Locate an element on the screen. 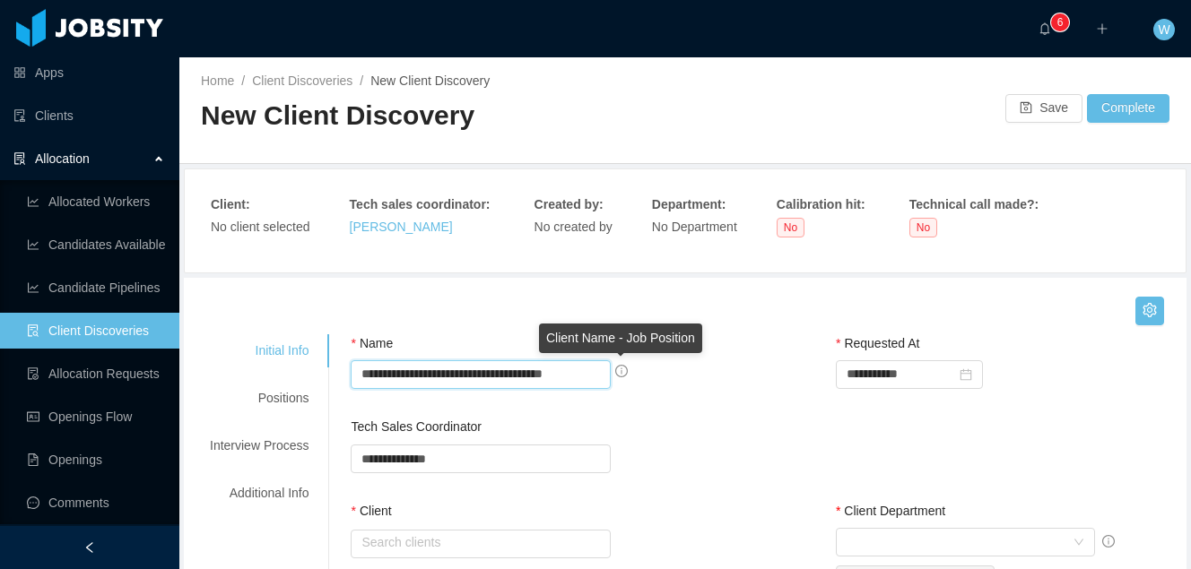 This screenshot has height=569, width=1191. span: W is located at coordinates (1163, 30).